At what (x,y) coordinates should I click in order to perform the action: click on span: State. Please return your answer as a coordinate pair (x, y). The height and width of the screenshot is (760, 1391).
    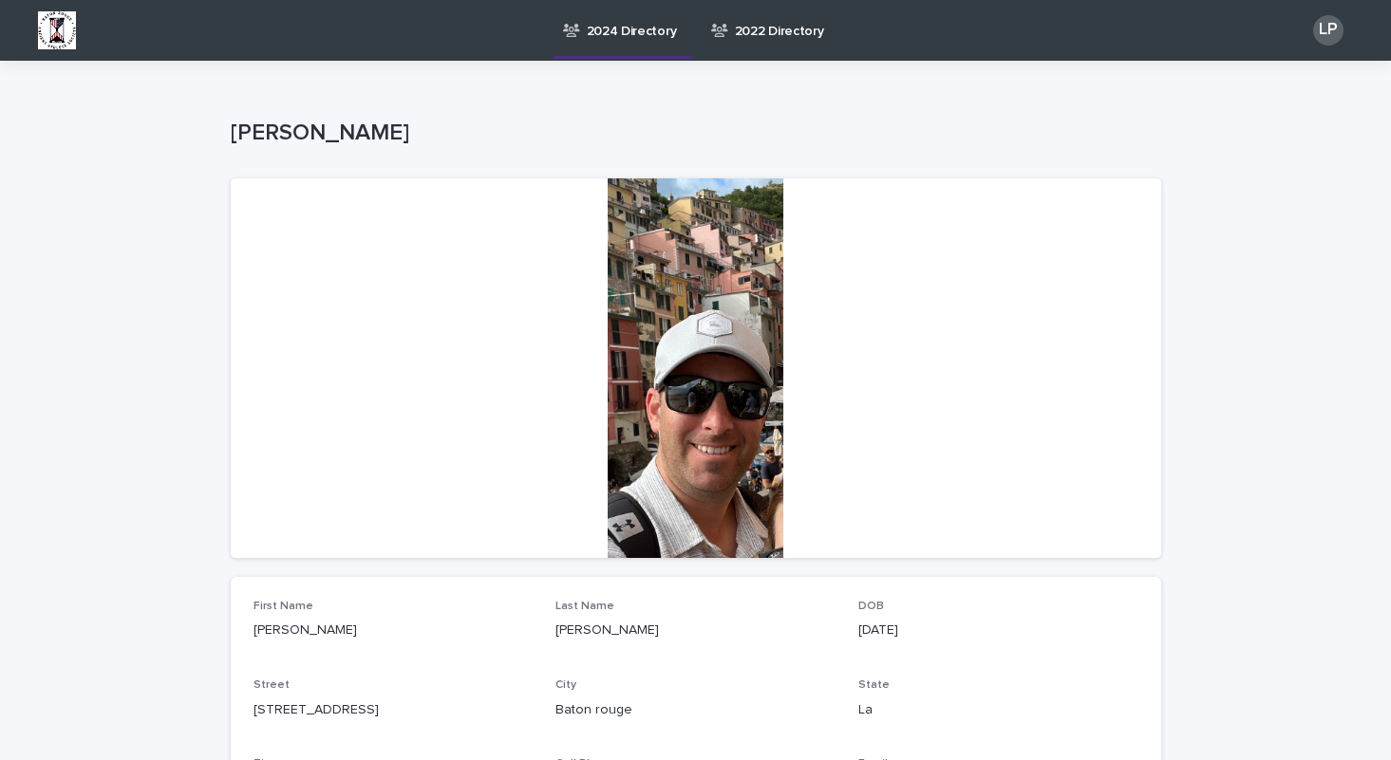
    Looking at the image, I should click on (873, 685).